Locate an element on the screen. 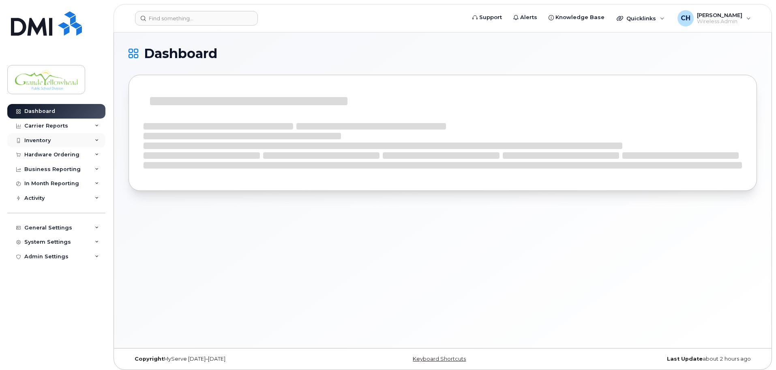 The height and width of the screenshot is (370, 776). strong: Copyright is located at coordinates (149, 358).